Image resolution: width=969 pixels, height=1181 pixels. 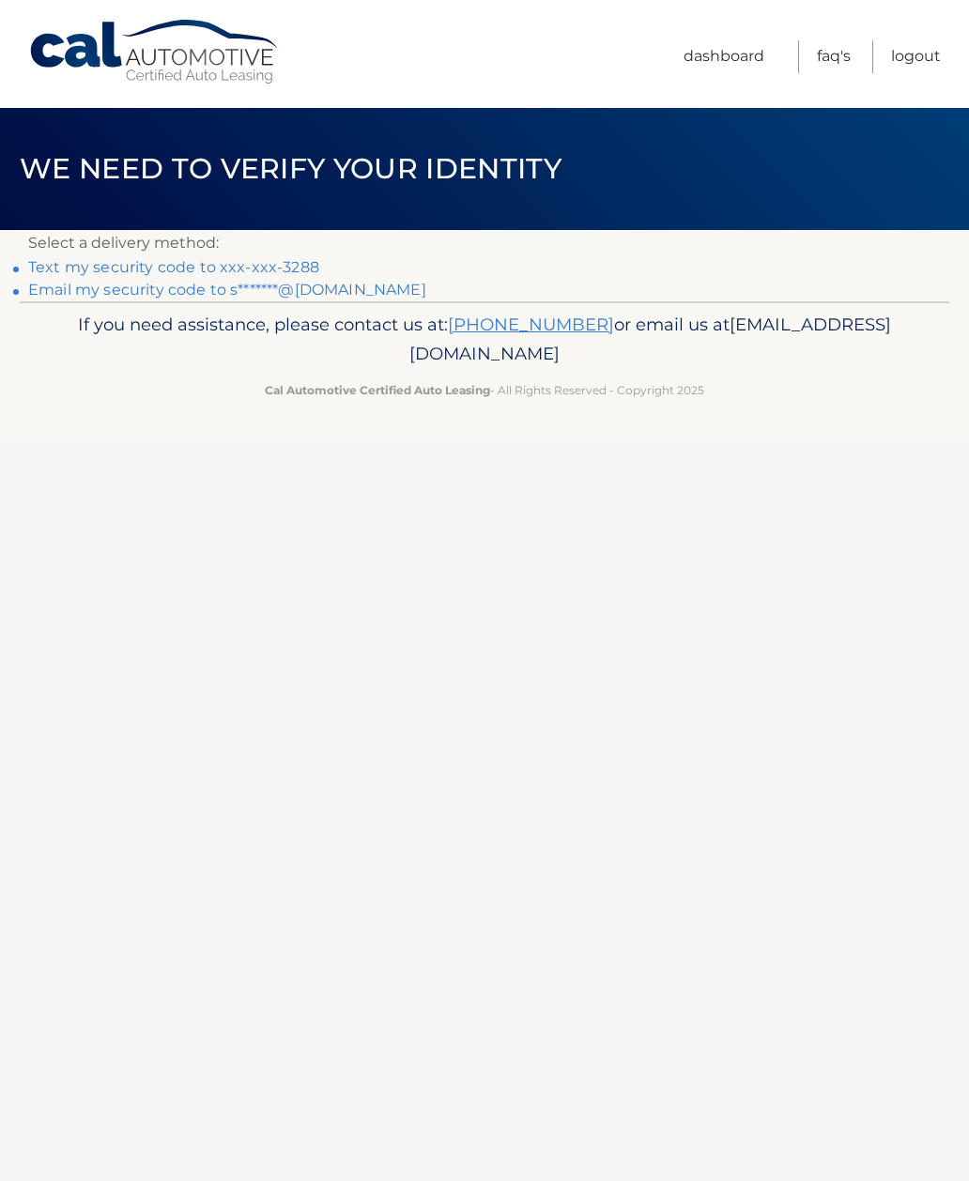 What do you see at coordinates (485, 340) in the screenshot?
I see `p: If you need assistance, please contact us at: or email us at` at bounding box center [485, 340].